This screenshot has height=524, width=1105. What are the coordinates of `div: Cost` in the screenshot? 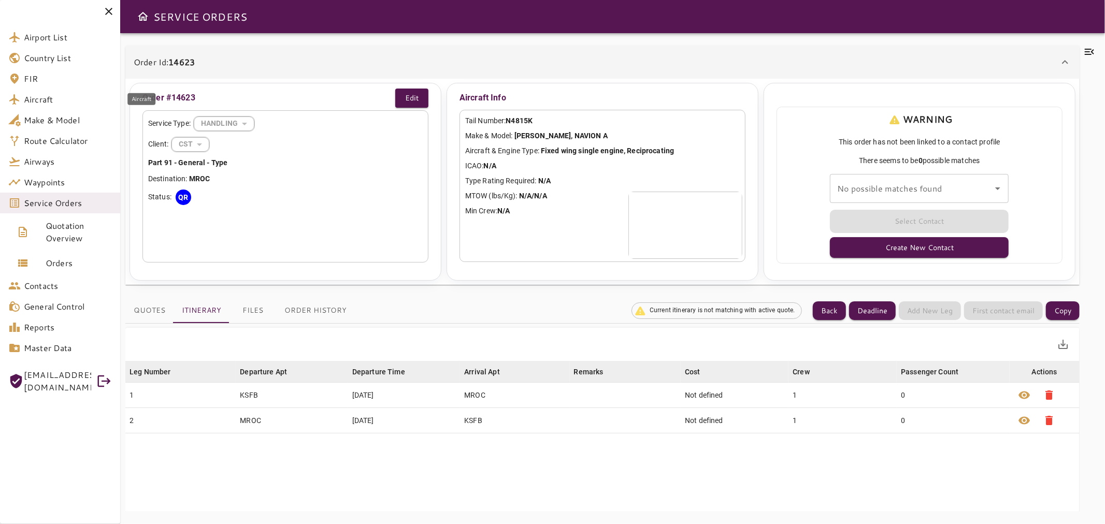 It's located at (693, 372).